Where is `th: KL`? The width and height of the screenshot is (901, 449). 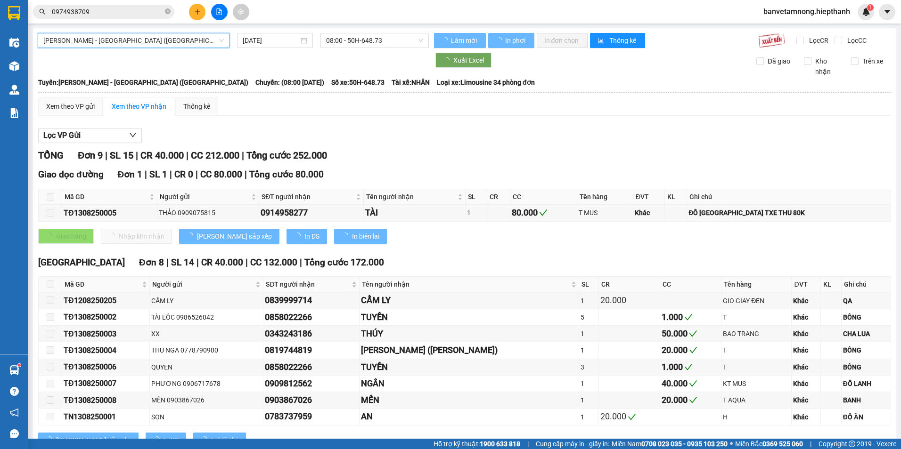 th: KL is located at coordinates (831, 284).